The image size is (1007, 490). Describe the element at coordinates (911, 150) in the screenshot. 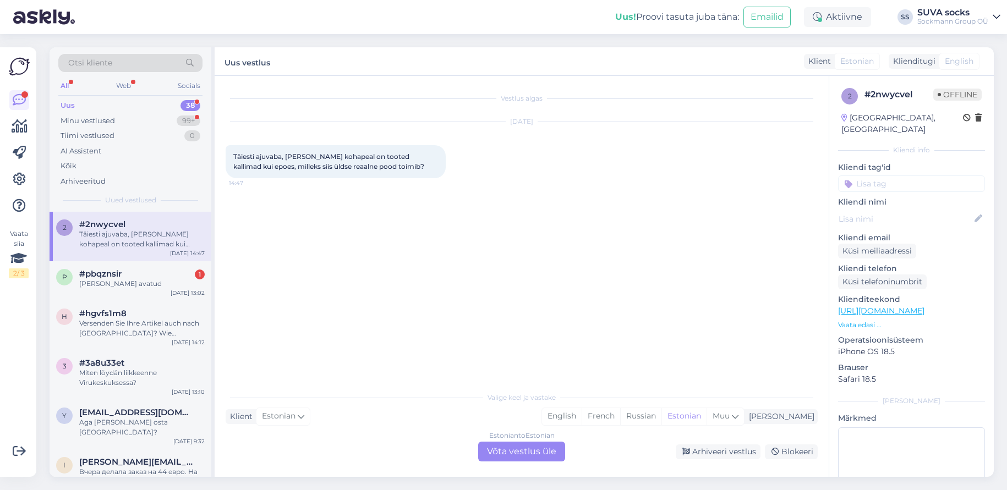

I see `div: Kliendi info` at that location.